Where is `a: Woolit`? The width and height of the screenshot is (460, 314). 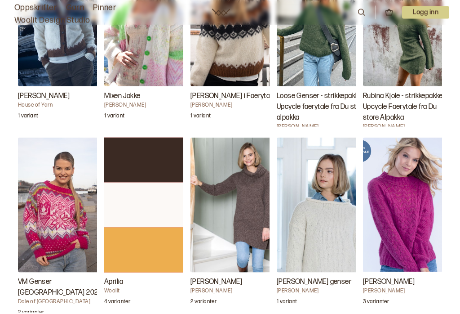
a: Woolit is located at coordinates (221, 13).